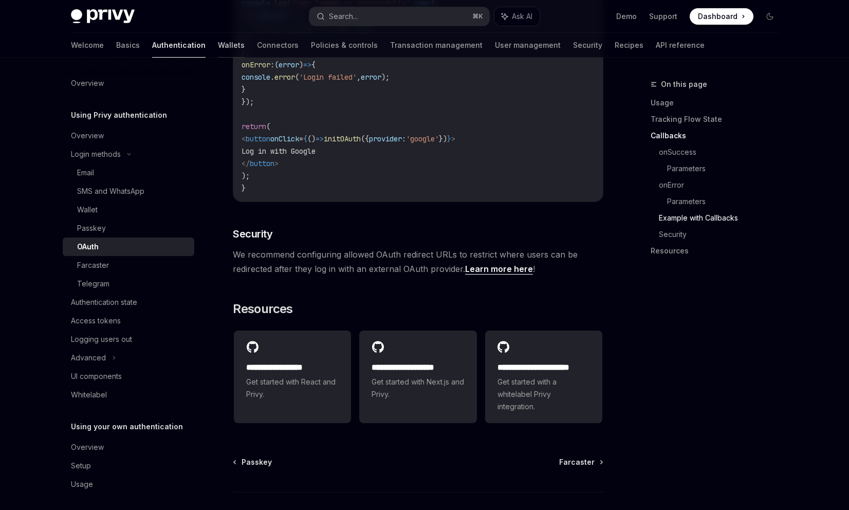 This screenshot has height=510, width=849. Describe the element at coordinates (129, 247) in the screenshot. I see `a: OAuth` at that location.